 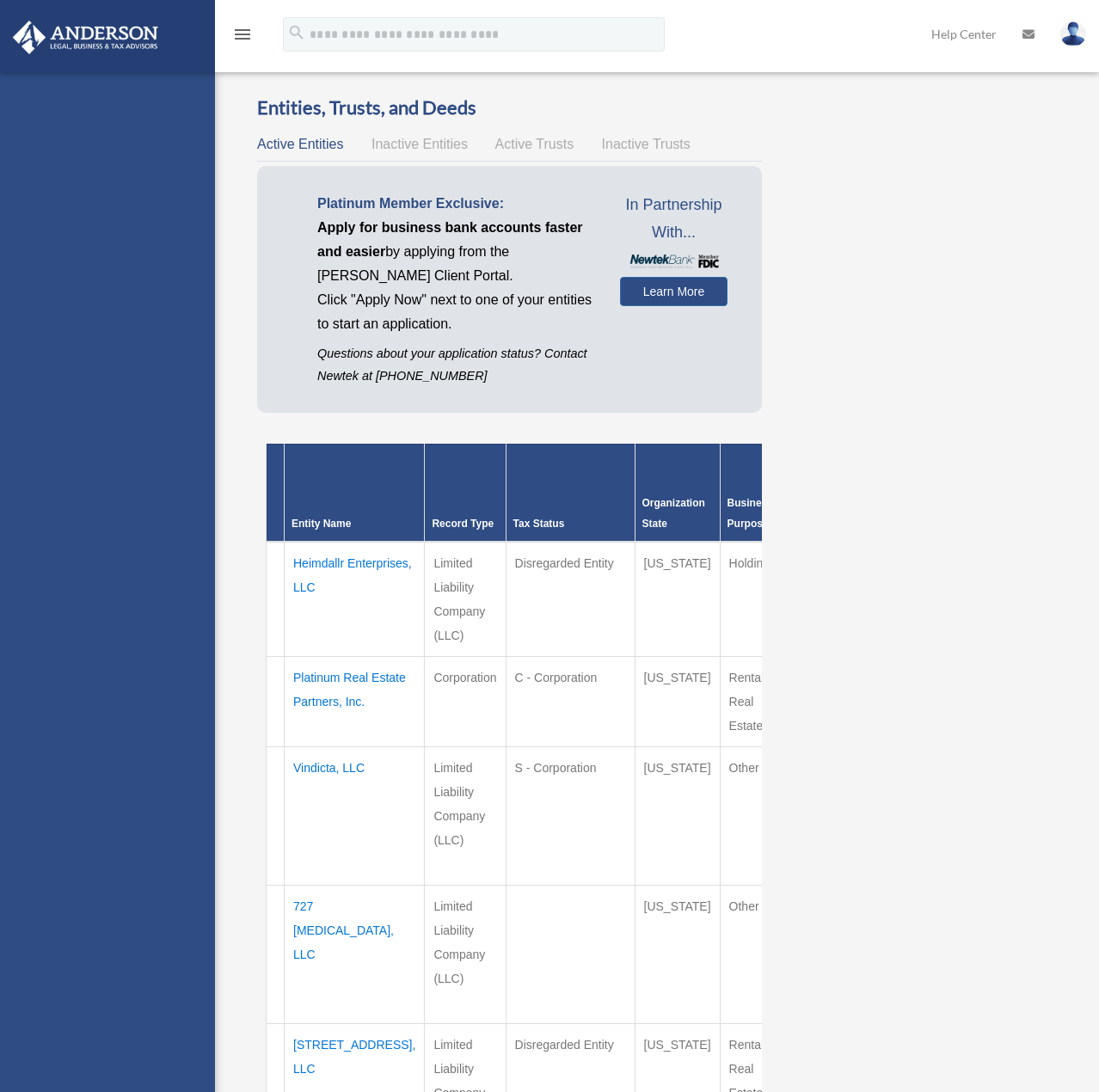 What do you see at coordinates (420, 144) in the screenshot?
I see `span: Inactive Entities` at bounding box center [420, 144].